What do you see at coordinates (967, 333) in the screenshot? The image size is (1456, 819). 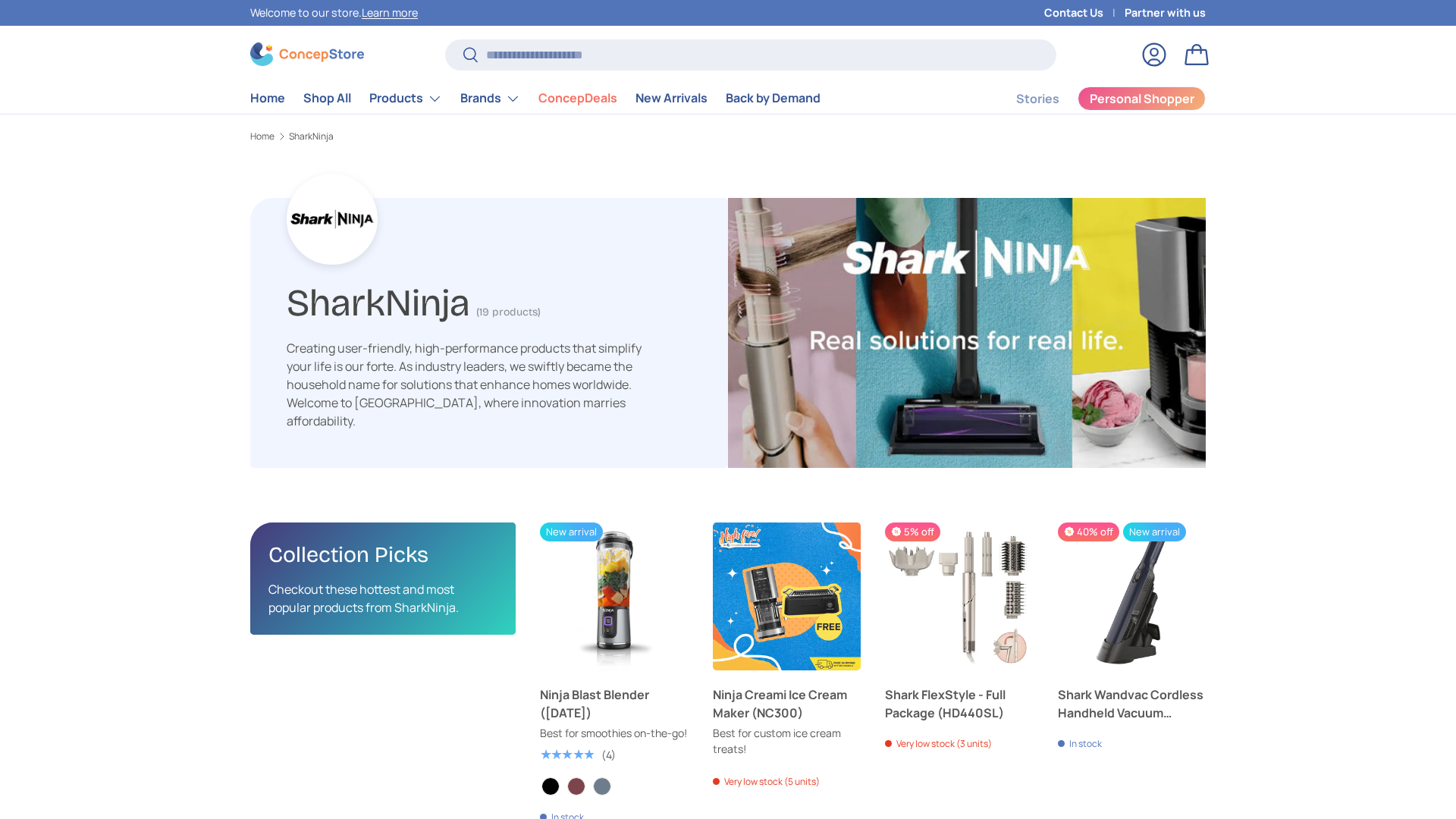 I see `img: SharkNinja` at bounding box center [967, 333].